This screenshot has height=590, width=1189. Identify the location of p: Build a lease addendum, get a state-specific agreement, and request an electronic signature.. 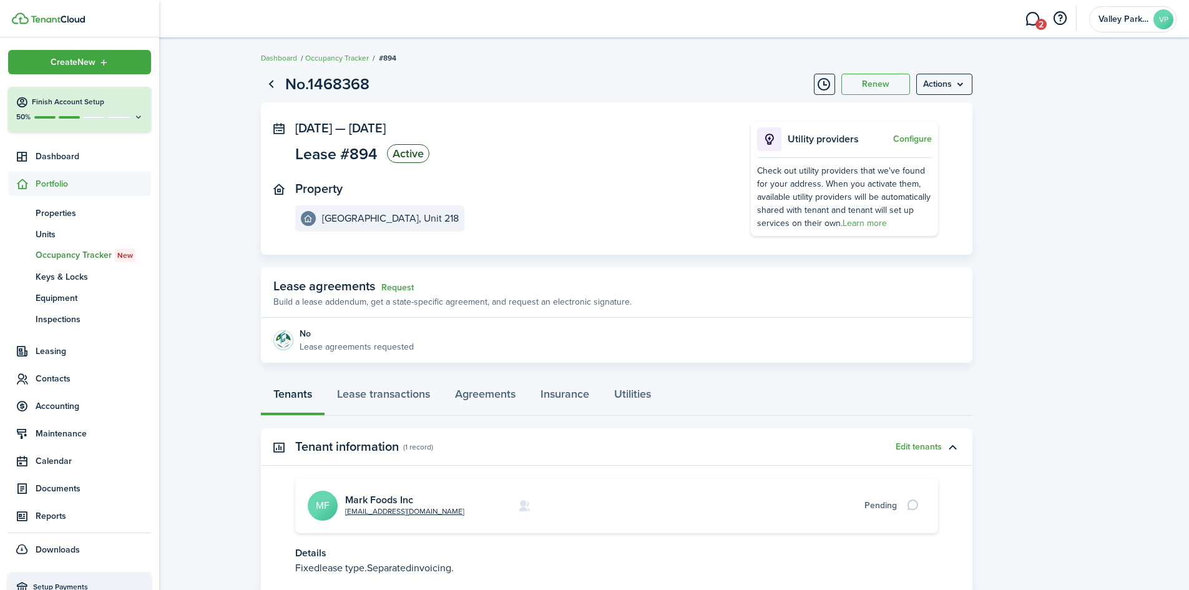
(453, 301).